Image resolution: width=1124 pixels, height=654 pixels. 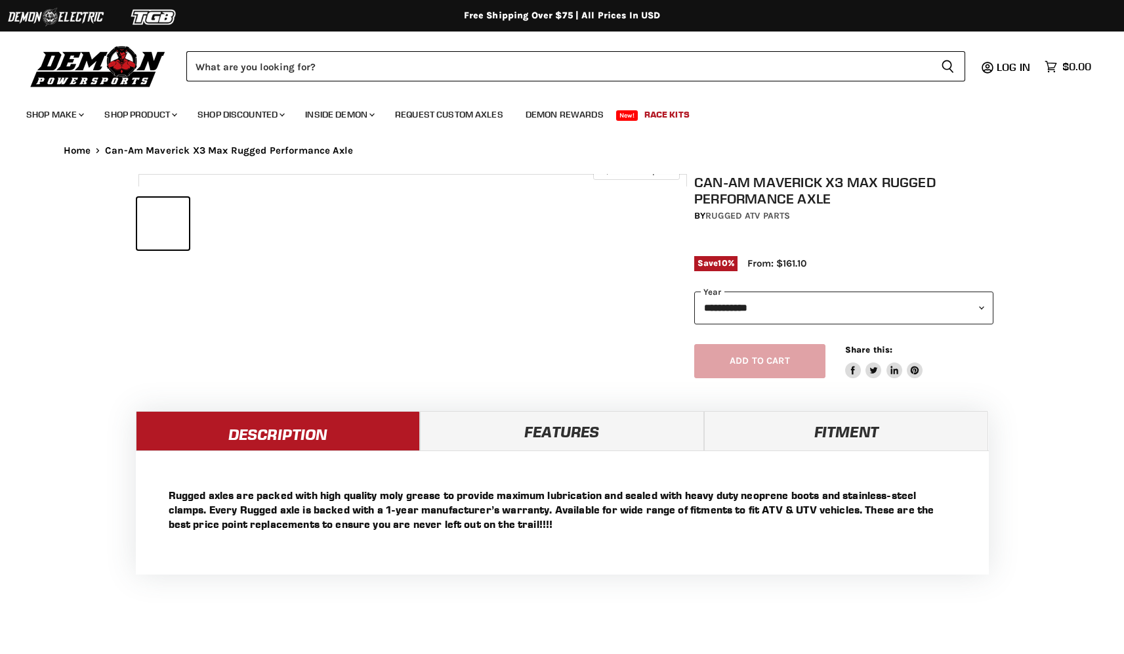 I want to click on a: Description, so click(x=278, y=430).